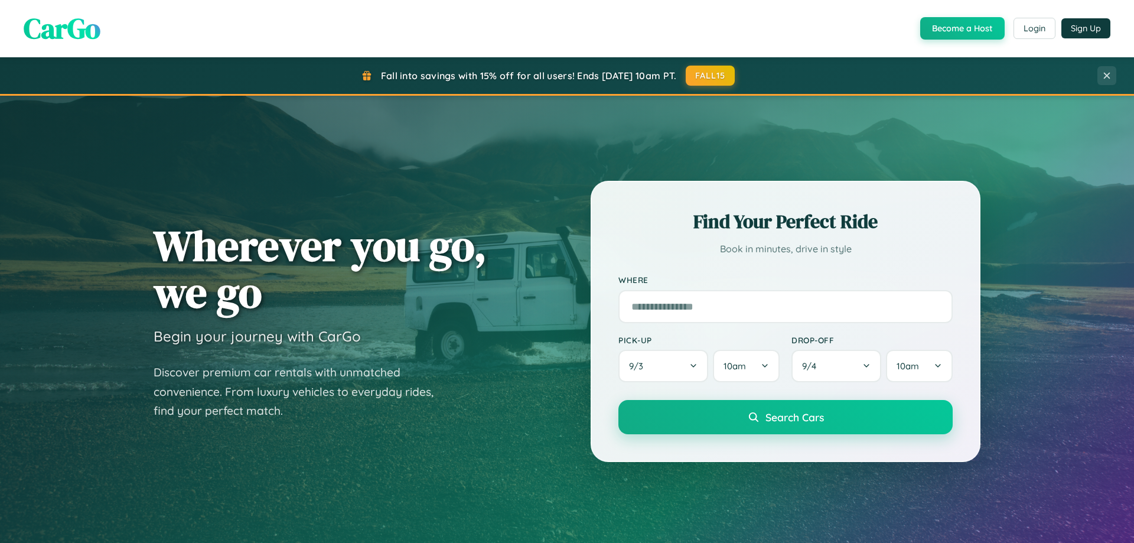  What do you see at coordinates (786, 221) in the screenshot?
I see `h2: Find Your Perfect Ride` at bounding box center [786, 221].